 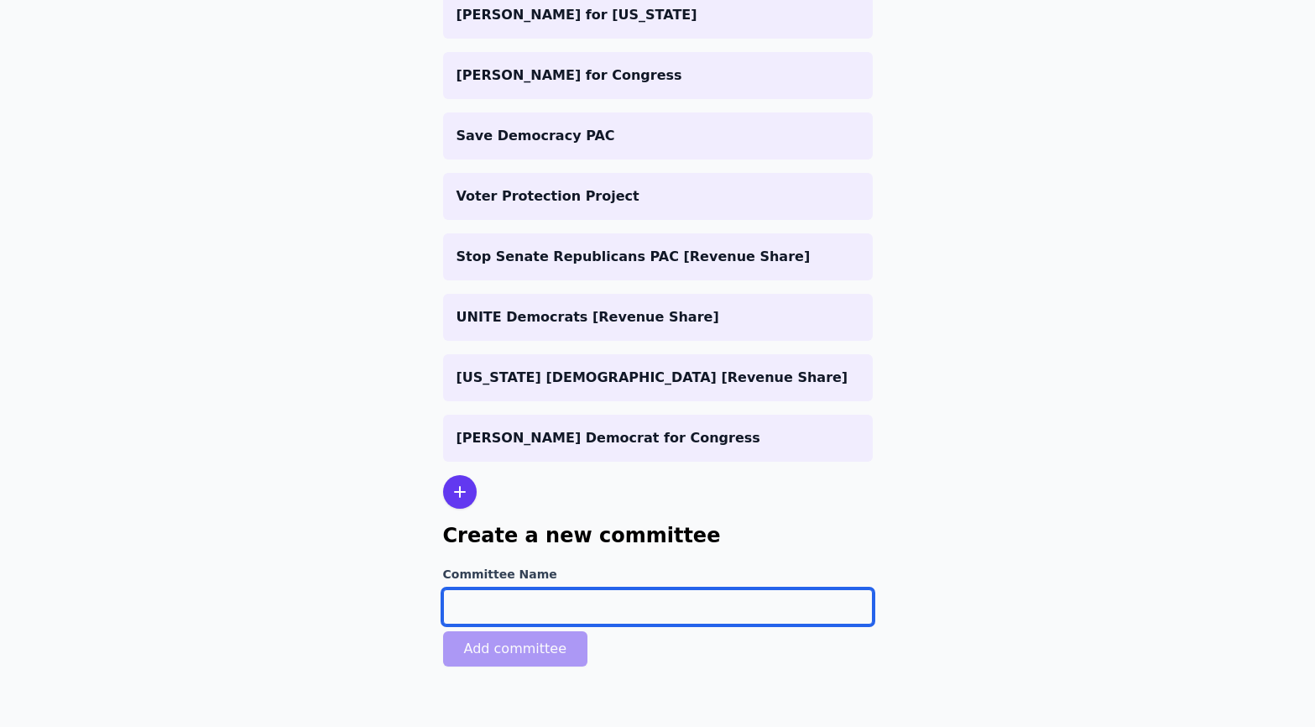 What do you see at coordinates (658, 196) in the screenshot?
I see `a: Voter Protection Project` at bounding box center [658, 196].